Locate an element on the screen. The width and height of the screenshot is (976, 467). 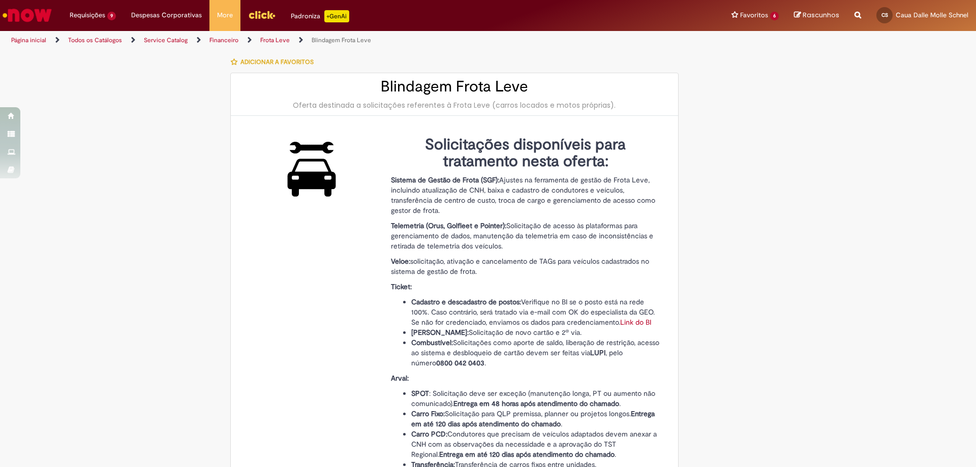
strong: Carro Fixo: is located at coordinates (428, 414).